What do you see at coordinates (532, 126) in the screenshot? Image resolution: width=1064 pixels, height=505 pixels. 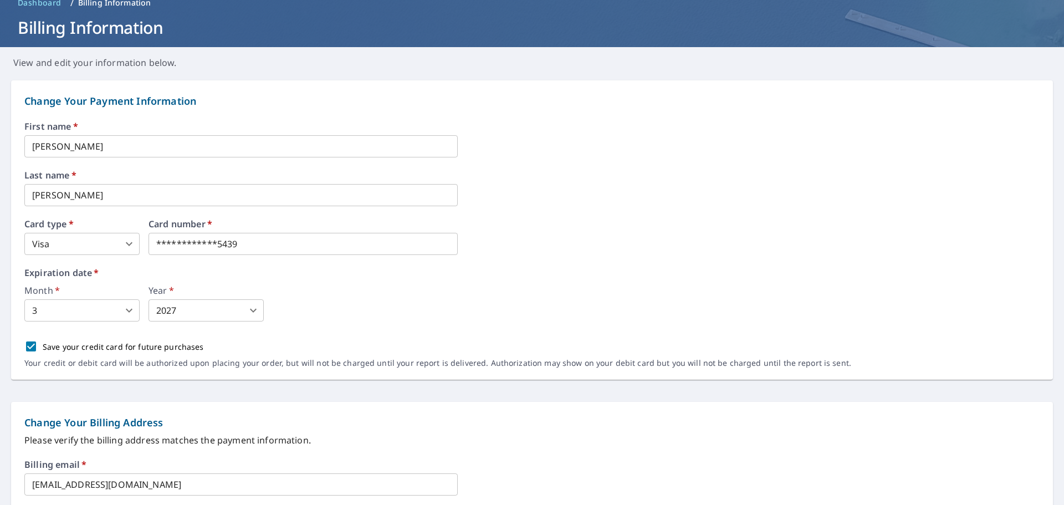 I see `label: First name` at bounding box center [532, 126].